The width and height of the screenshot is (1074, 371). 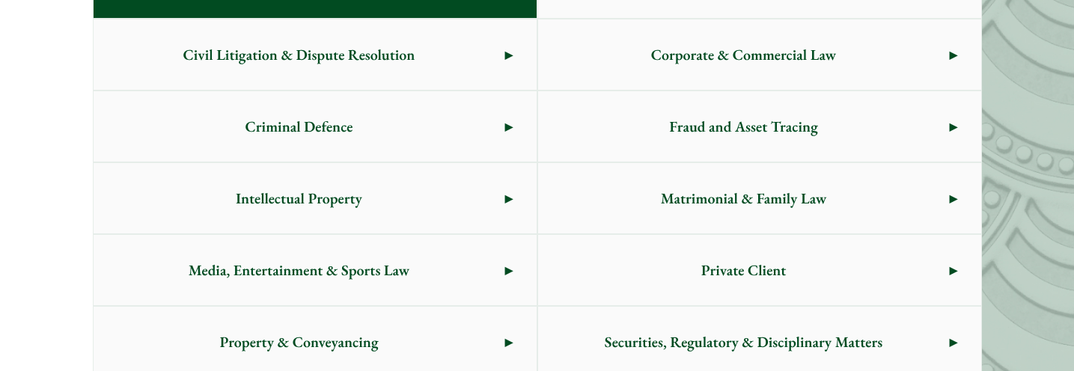 I want to click on a: Matrimonial & Family Law, so click(x=760, y=198).